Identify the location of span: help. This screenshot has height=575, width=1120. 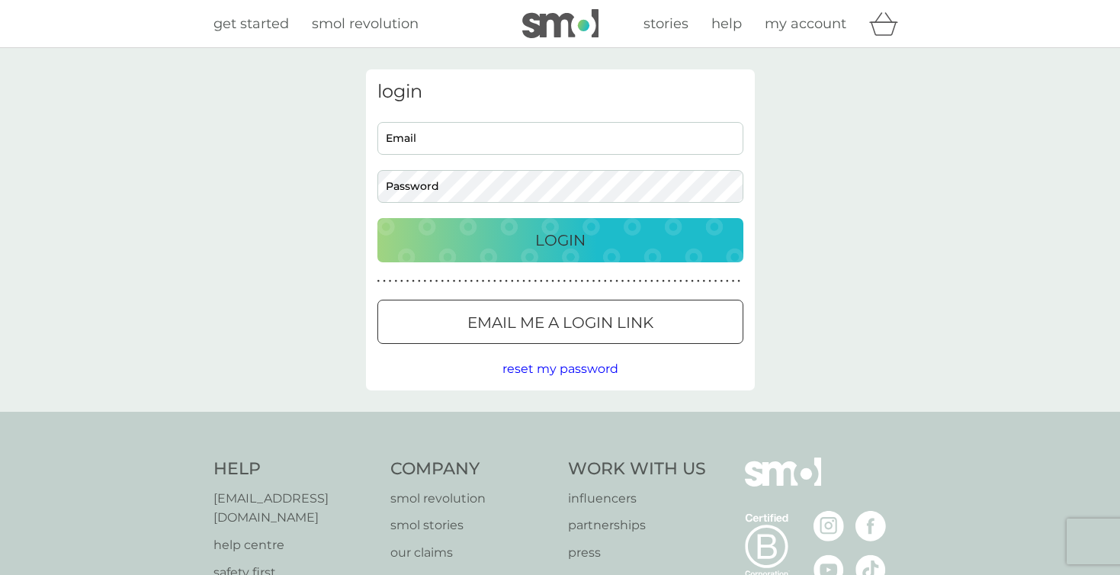
(727, 24).